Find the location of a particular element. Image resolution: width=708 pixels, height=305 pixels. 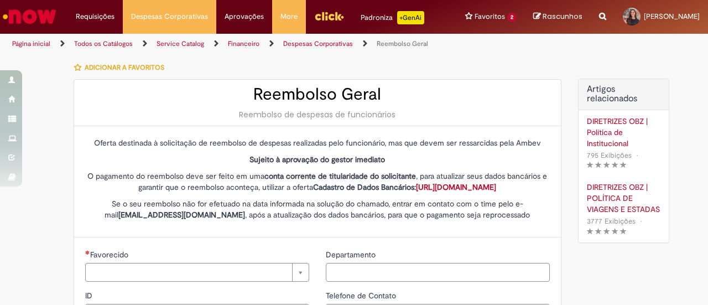

div: DIRETRIZES OBZ | POLÍTICA DE VIAGENS E ESTADAS is located at coordinates (623, 198).